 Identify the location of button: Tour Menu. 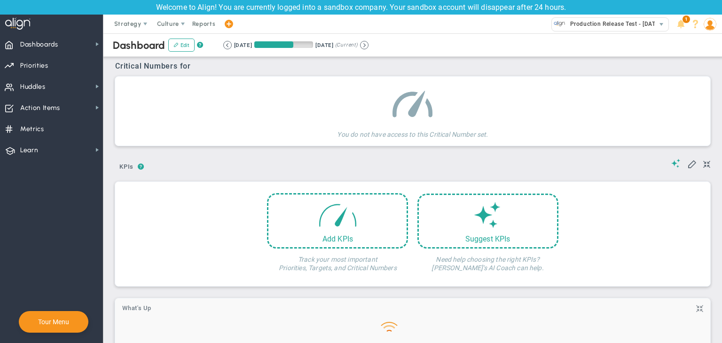
(54, 322).